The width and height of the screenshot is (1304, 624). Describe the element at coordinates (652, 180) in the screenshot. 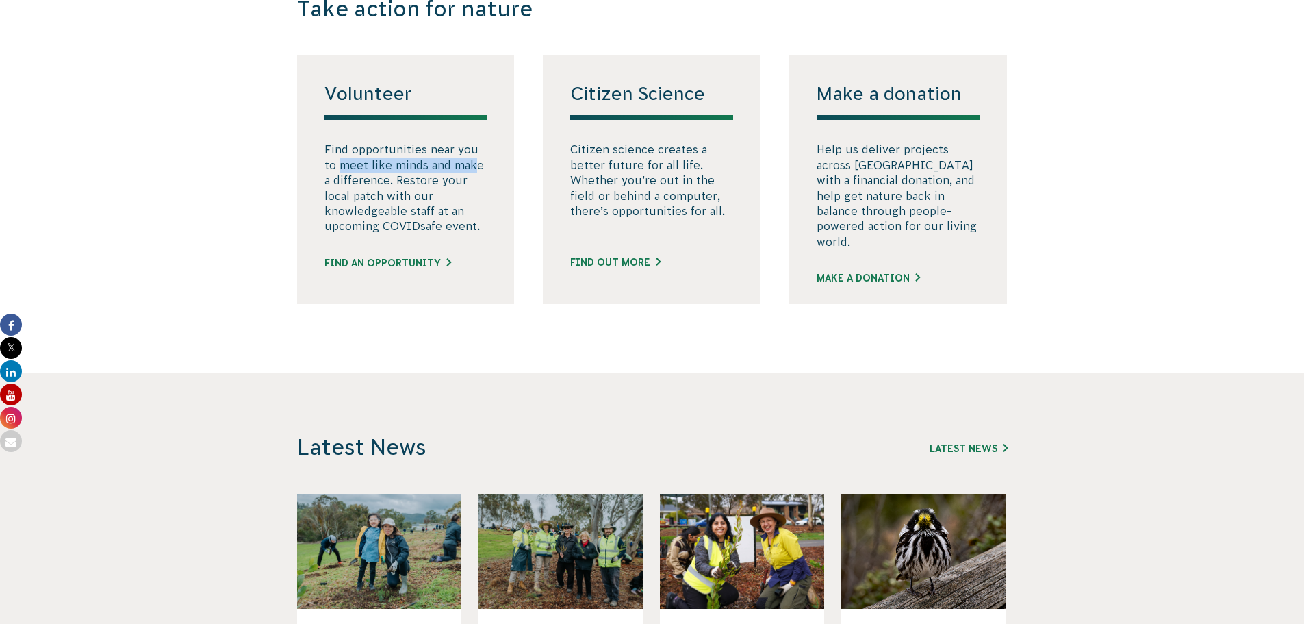

I see `p: Citizen science creates a better future for all life. Whether you’re out in the field or behind a...` at that location.